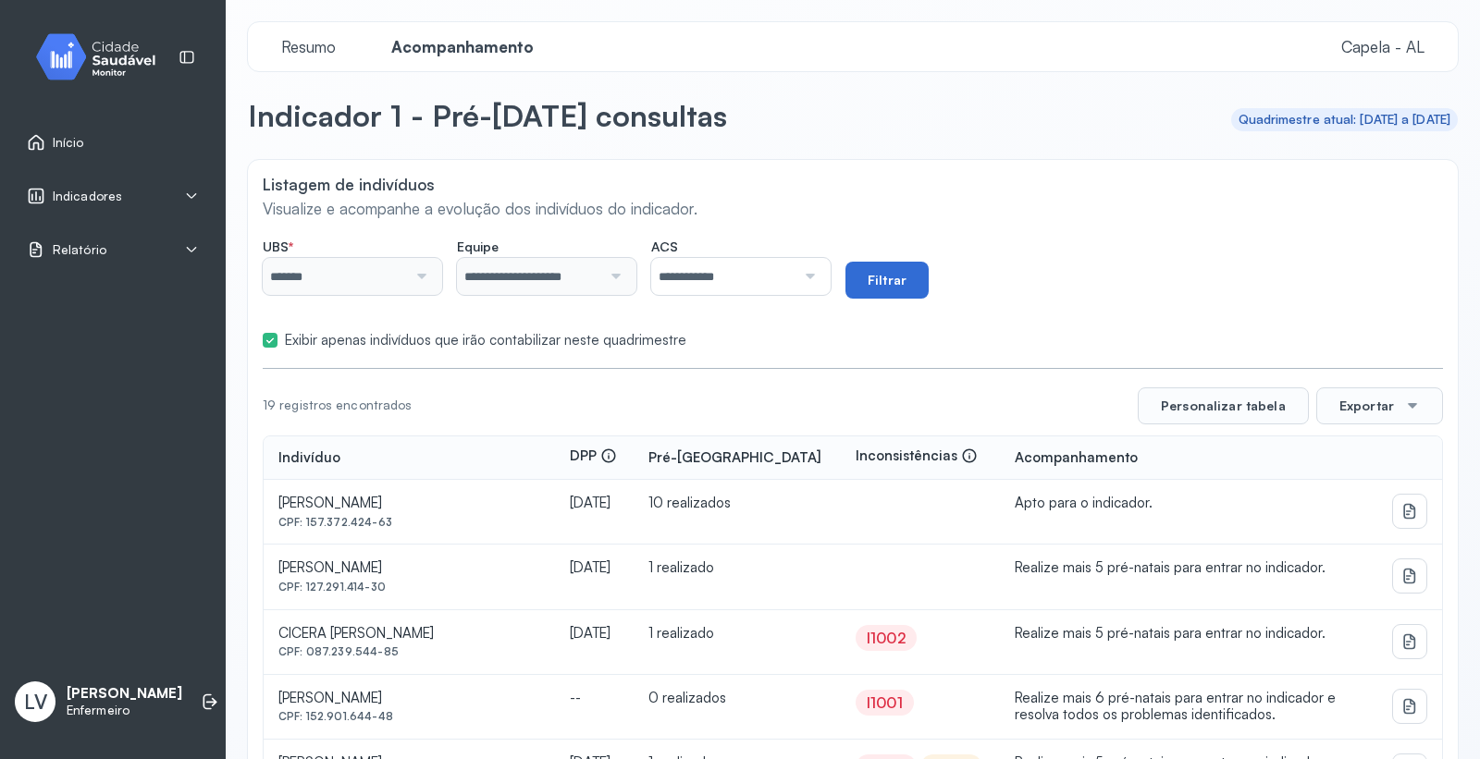  I want to click on a: Acompanhamento, so click(462, 47).